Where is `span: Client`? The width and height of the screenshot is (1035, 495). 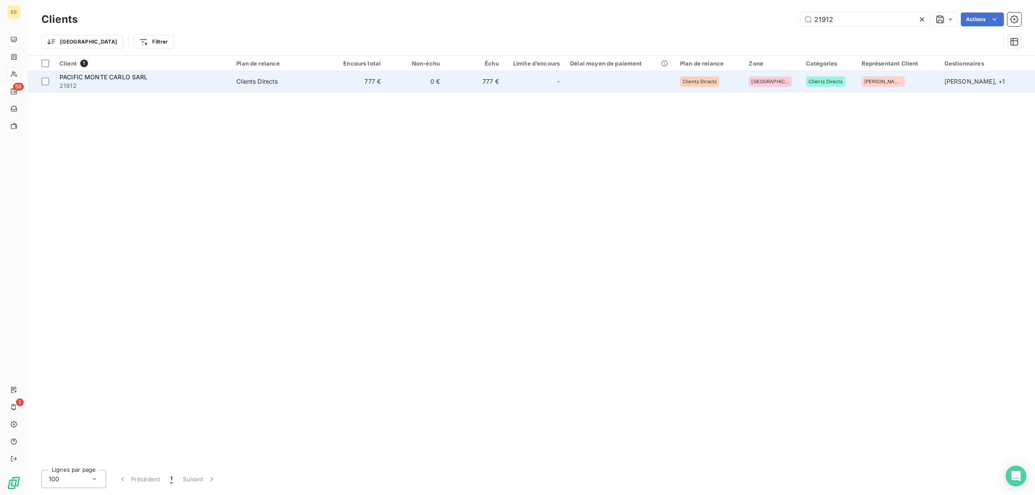
span: Client is located at coordinates (68, 63).